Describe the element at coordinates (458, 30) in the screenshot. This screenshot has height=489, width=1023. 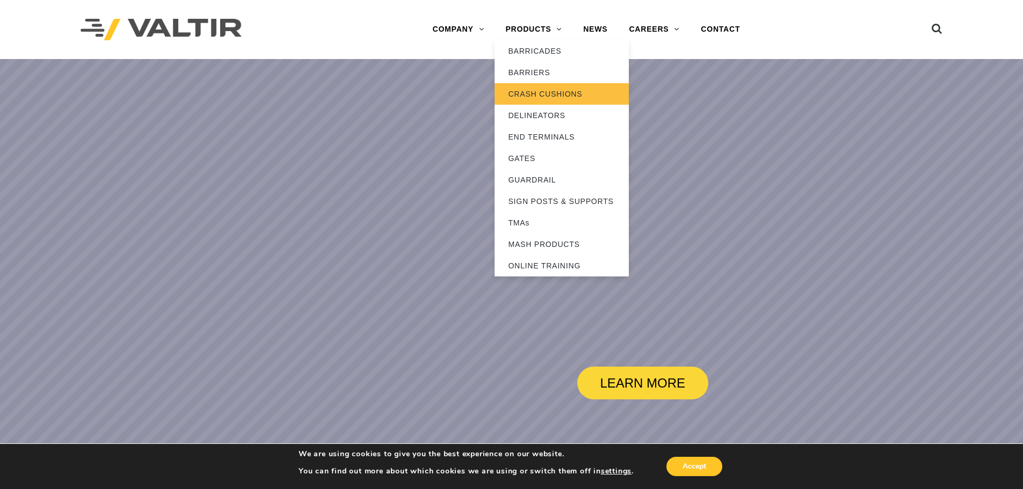
I see `a: COMPANY` at that location.